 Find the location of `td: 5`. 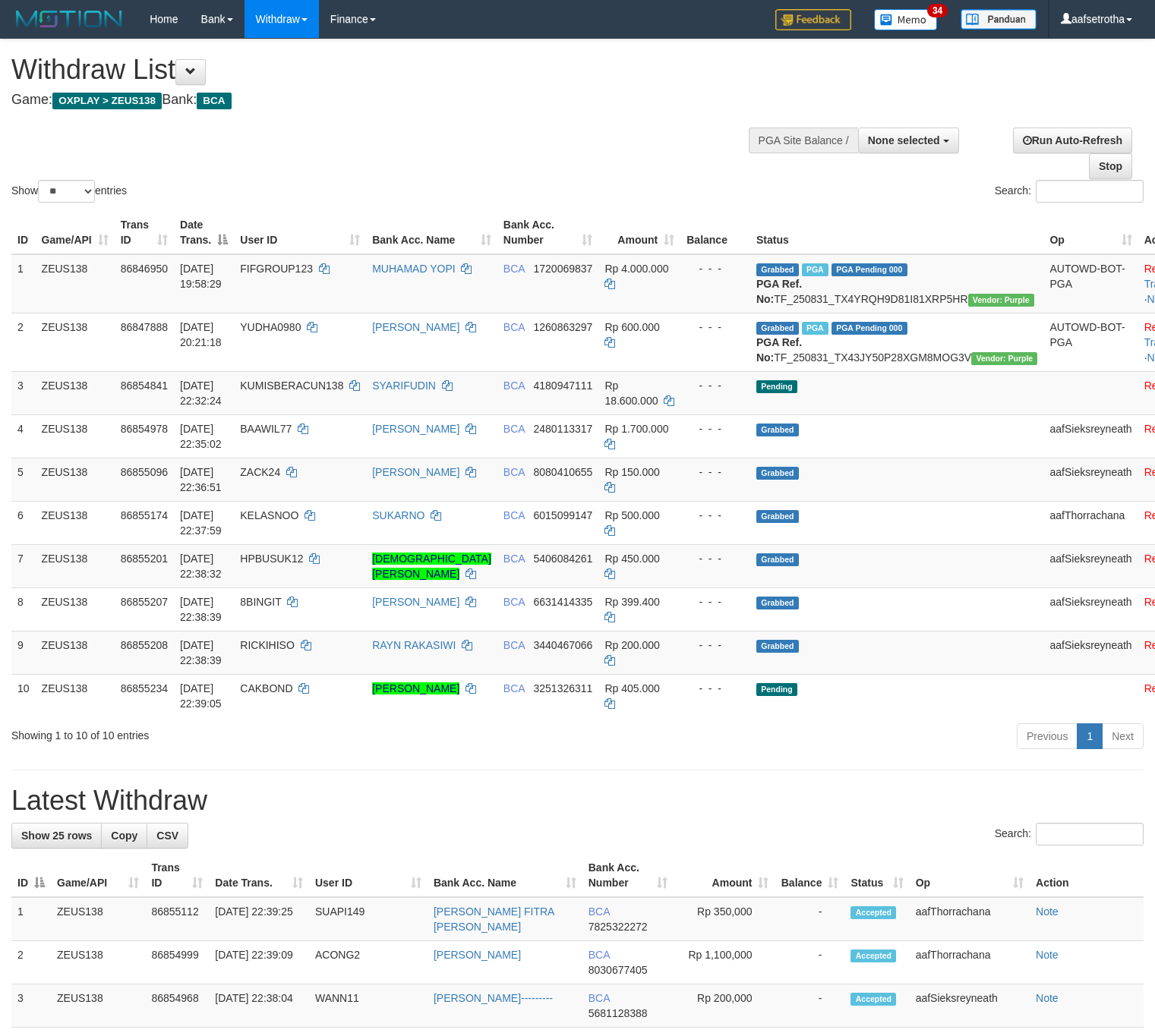

td: 5 is located at coordinates (24, 479).